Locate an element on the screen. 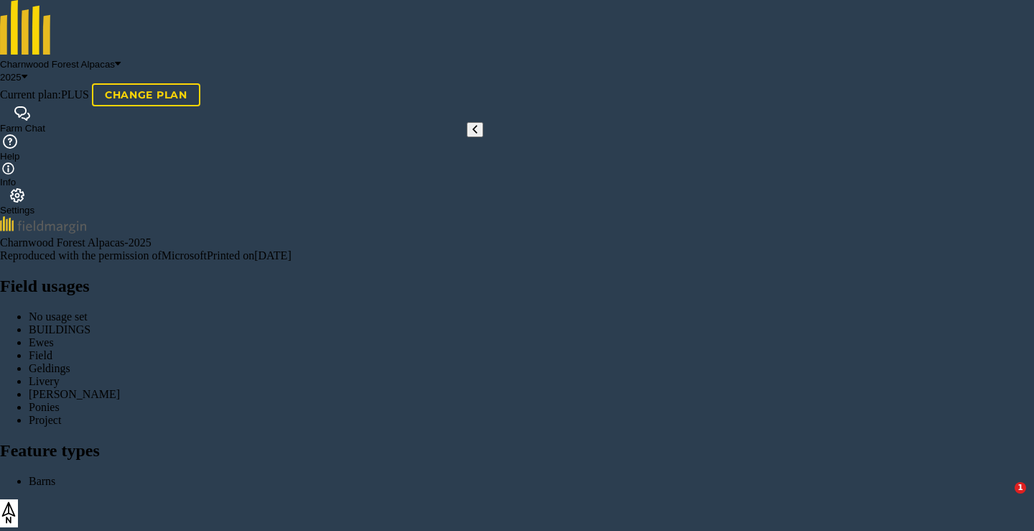 Image resolution: width=1034 pixels, height=531 pixels. div: Livery is located at coordinates (531, 381).